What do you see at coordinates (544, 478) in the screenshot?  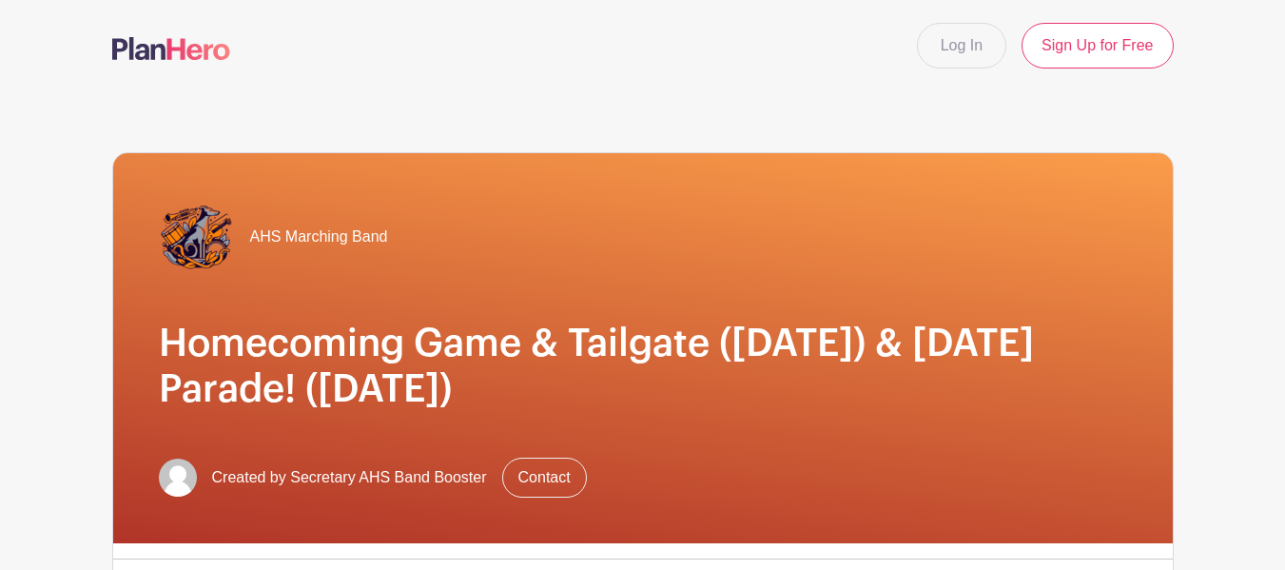 I see `a: Contact` at bounding box center [544, 478].